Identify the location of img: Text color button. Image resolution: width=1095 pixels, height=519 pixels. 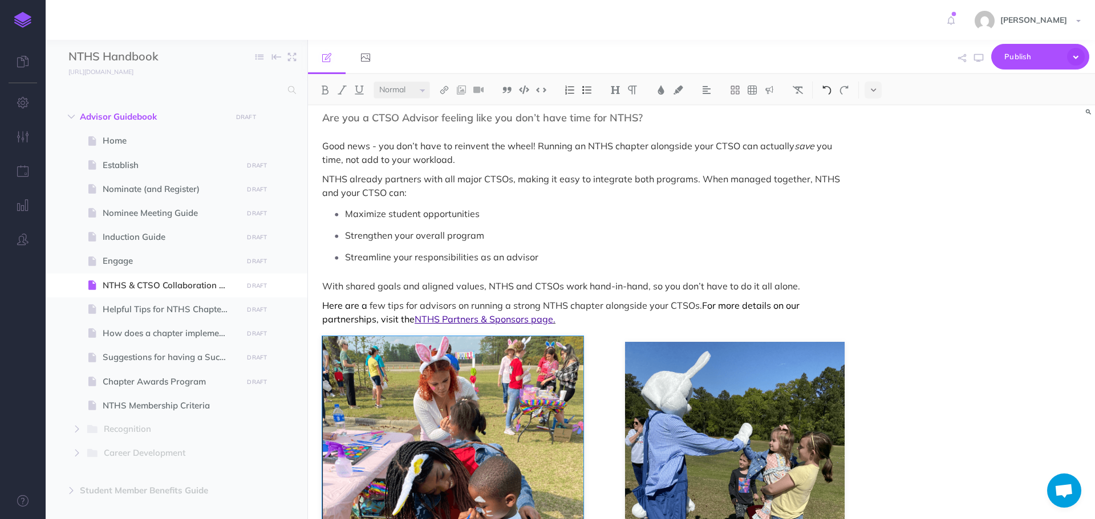
(661, 90).